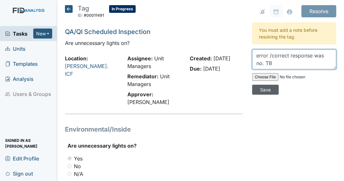 Image resolution: width=344 pixels, height=181 pixels. I want to click on strong: Approver:, so click(140, 94).